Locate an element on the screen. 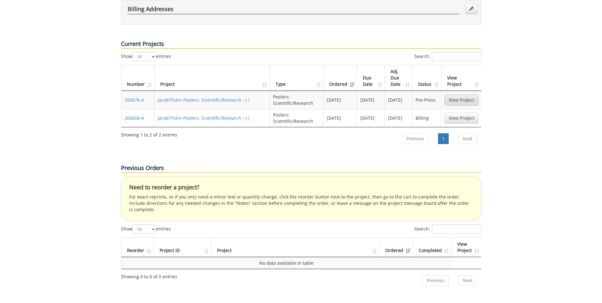 This screenshot has width=602, height=303. td: Billing is located at coordinates (427, 118).